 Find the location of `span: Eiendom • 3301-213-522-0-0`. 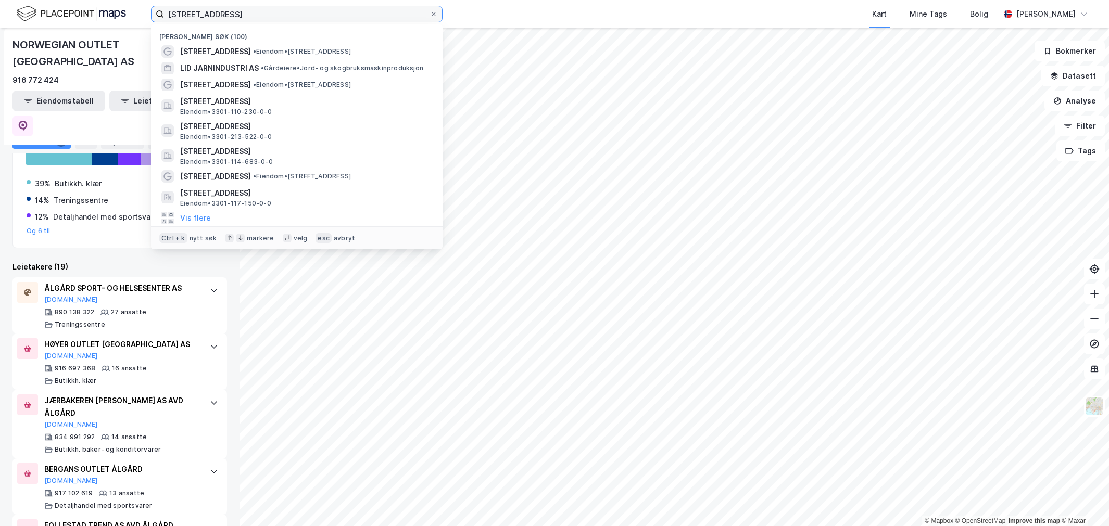

span: Eiendom • 3301-213-522-0-0 is located at coordinates (226, 137).